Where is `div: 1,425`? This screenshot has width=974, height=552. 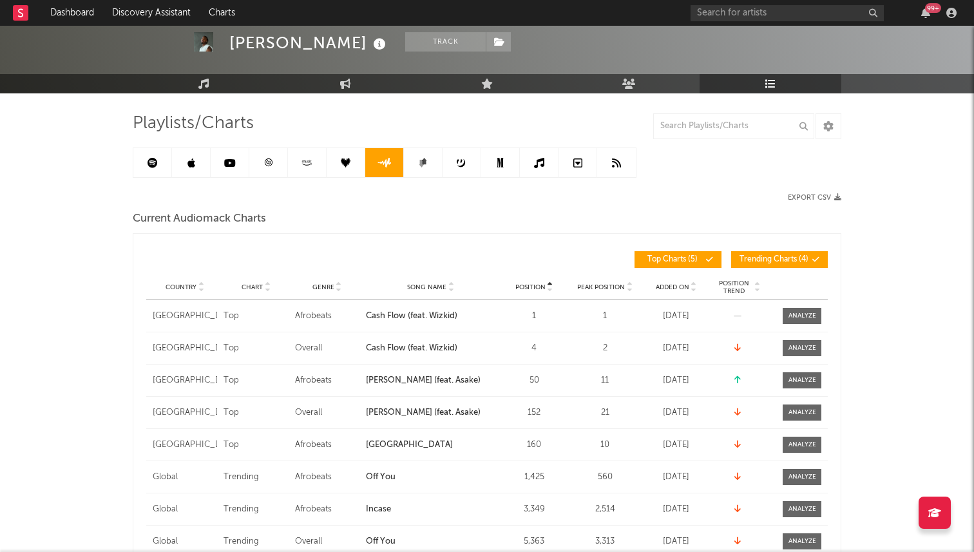 div: 1,425 is located at coordinates (534, 477).